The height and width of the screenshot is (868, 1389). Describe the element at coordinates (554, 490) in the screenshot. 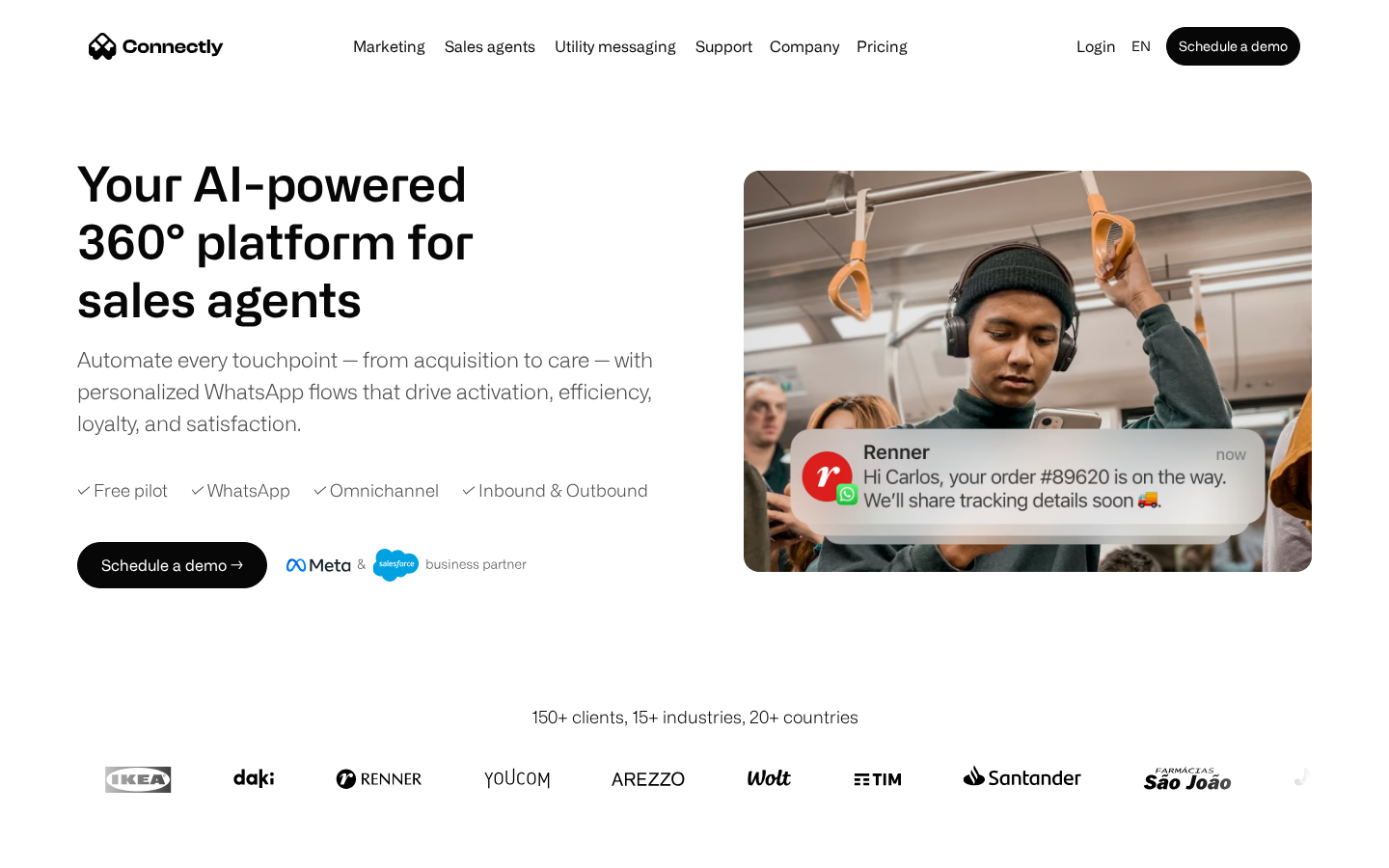

I see `div: ✓ Inbound & Outbound` at that location.